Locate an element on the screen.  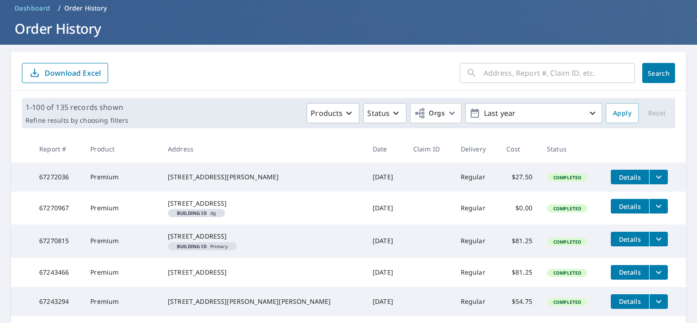
nav: breadcrumb is located at coordinates (349, 8).